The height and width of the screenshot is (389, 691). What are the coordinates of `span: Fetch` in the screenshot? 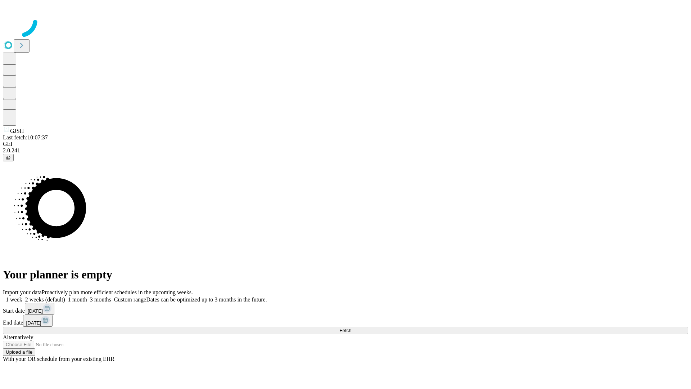 It's located at (345, 330).